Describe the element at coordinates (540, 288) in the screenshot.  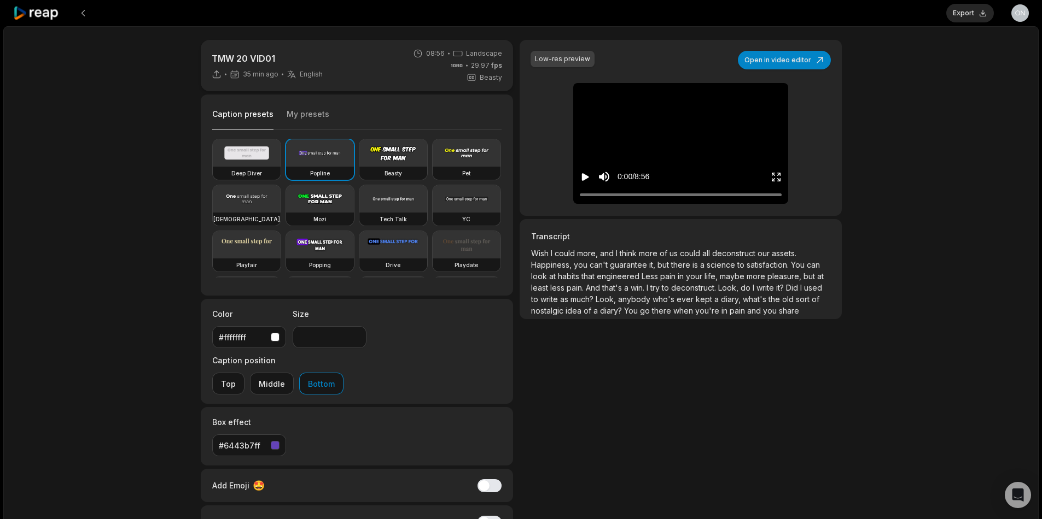
I see `span: least` at that location.